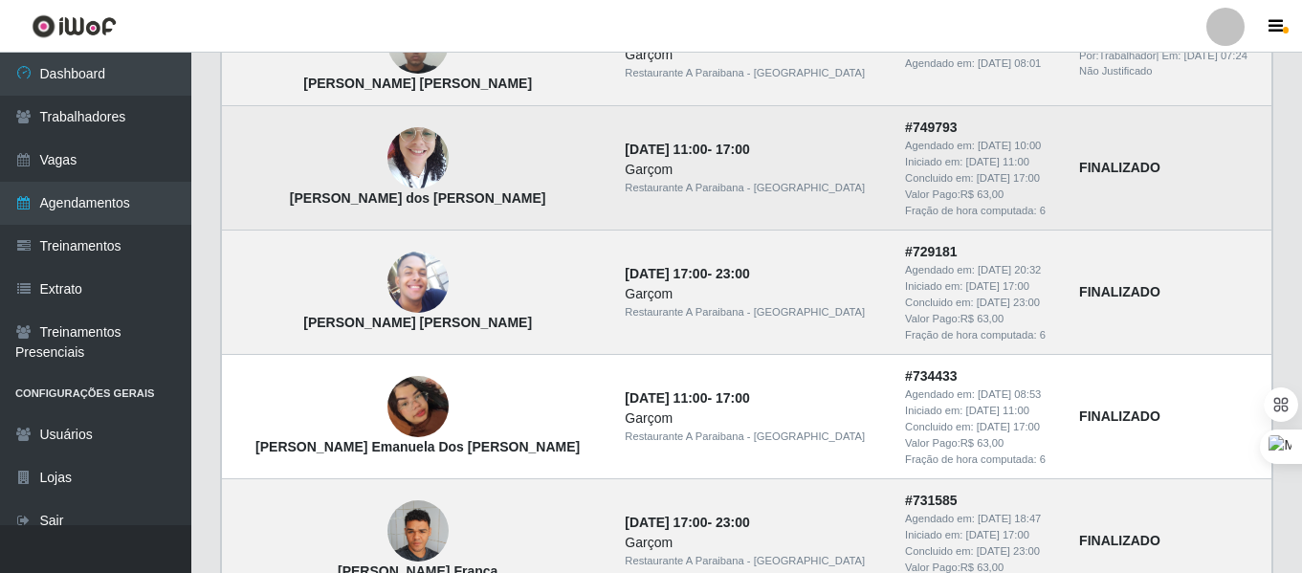  I want to click on strong: # 734433, so click(931, 376).